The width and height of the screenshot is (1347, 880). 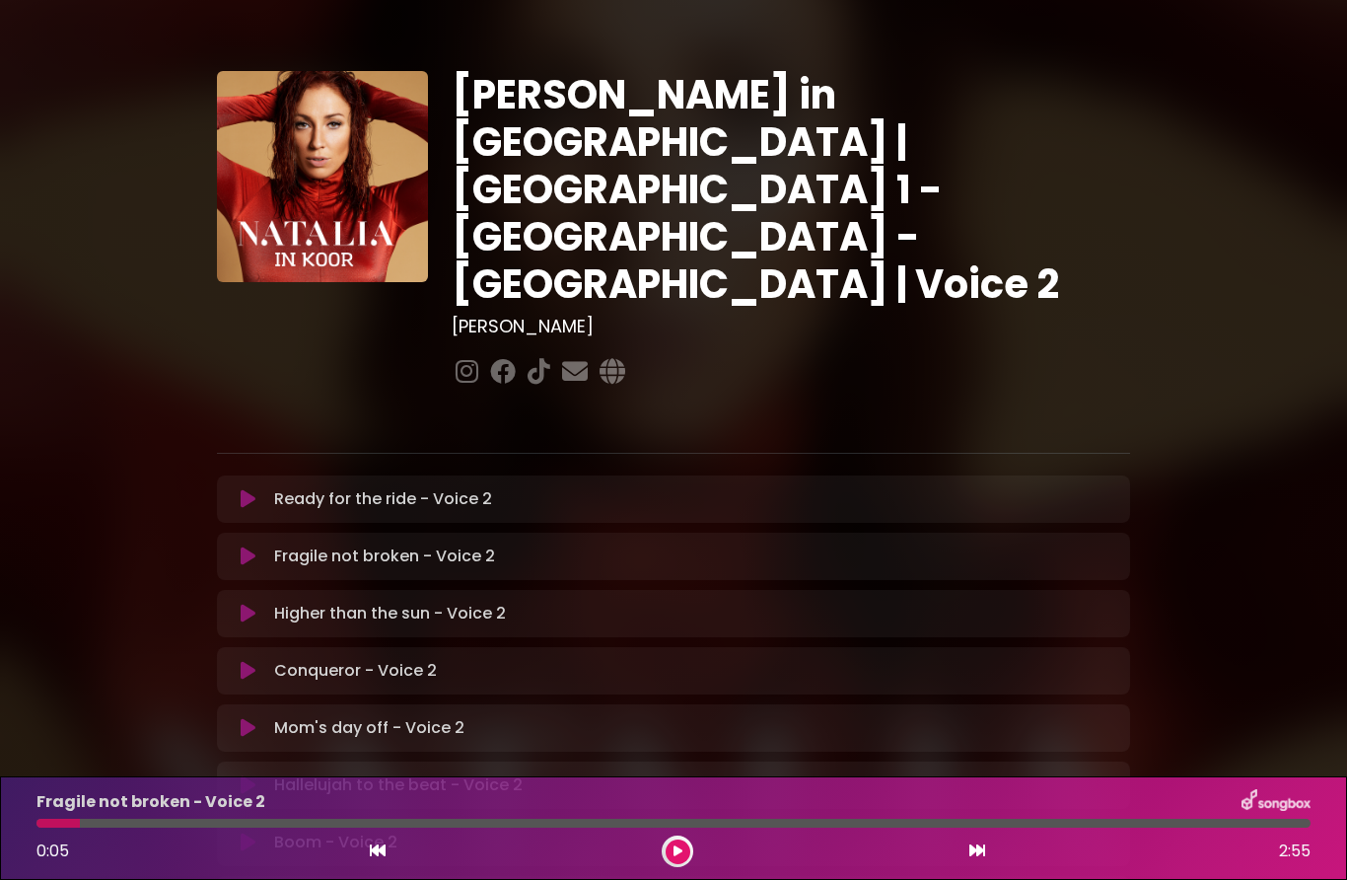 I want to click on span: 2:55, so click(x=1295, y=851).